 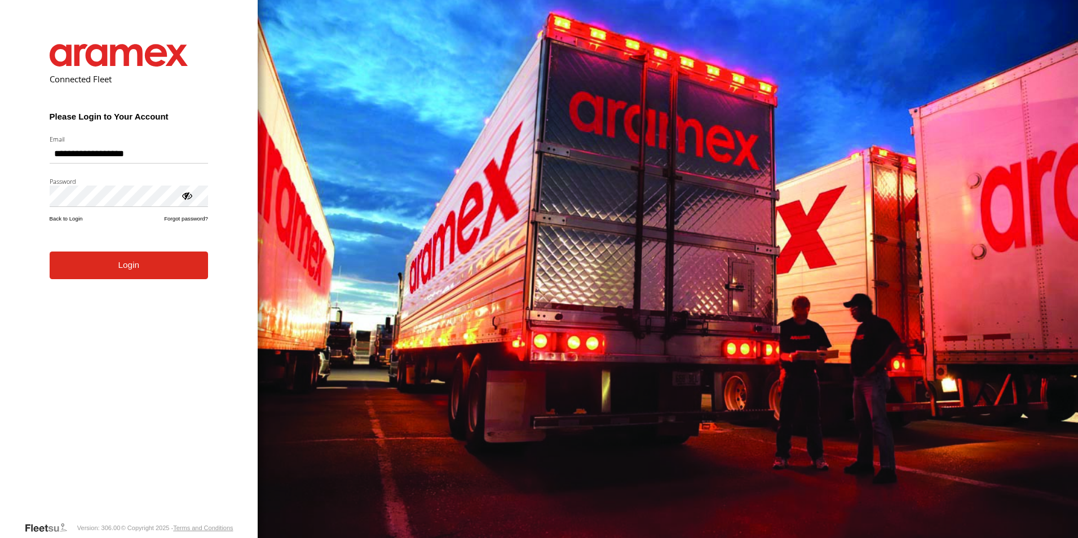 What do you see at coordinates (99, 528) in the screenshot?
I see `div: Version: 306.00` at bounding box center [99, 528].